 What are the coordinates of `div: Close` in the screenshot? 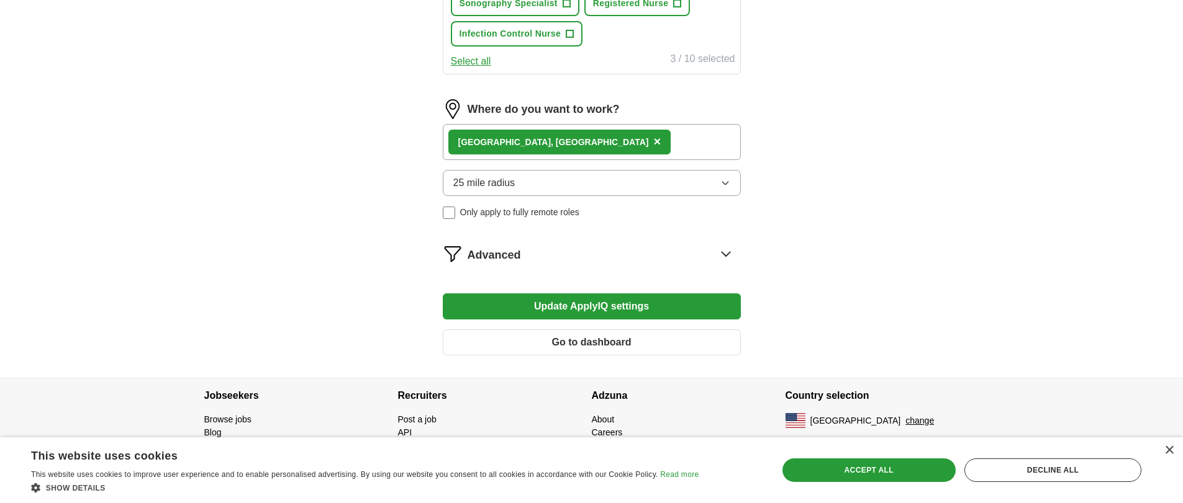 It's located at (1168, 451).